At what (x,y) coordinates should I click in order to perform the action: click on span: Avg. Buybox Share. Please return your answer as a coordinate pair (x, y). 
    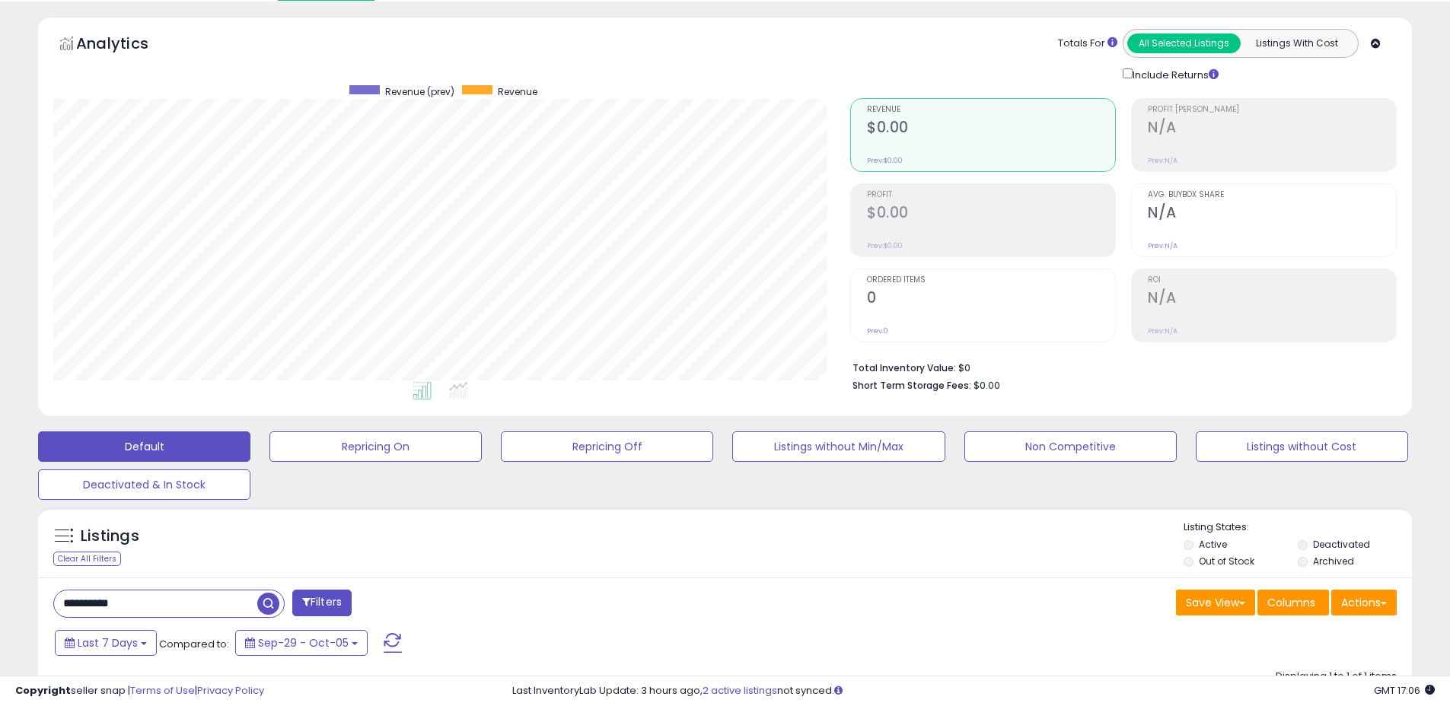
    Looking at the image, I should click on (1272, 195).